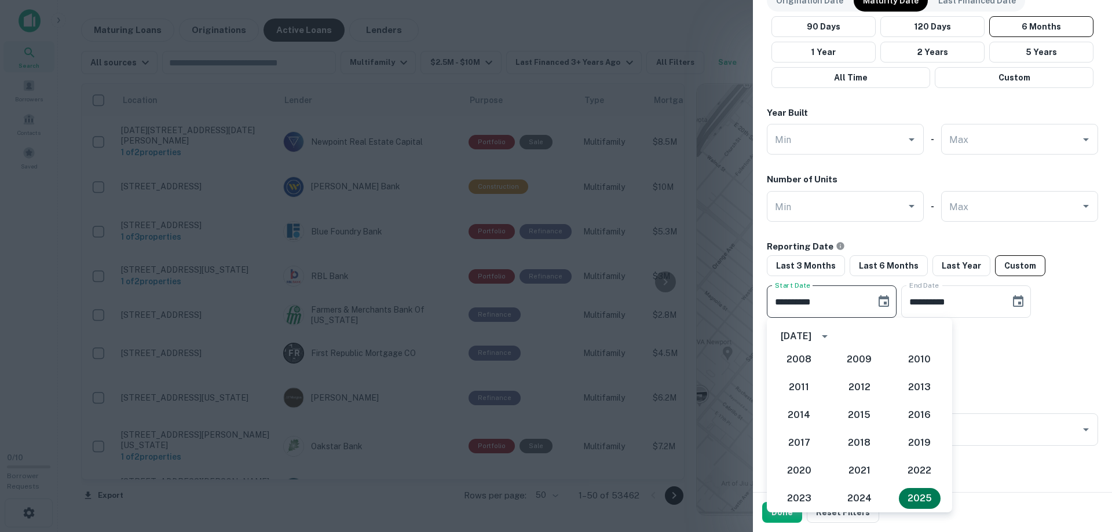  What do you see at coordinates (1083, 468) in the screenshot?
I see `div: Chat Widget` at bounding box center [1083, 468].